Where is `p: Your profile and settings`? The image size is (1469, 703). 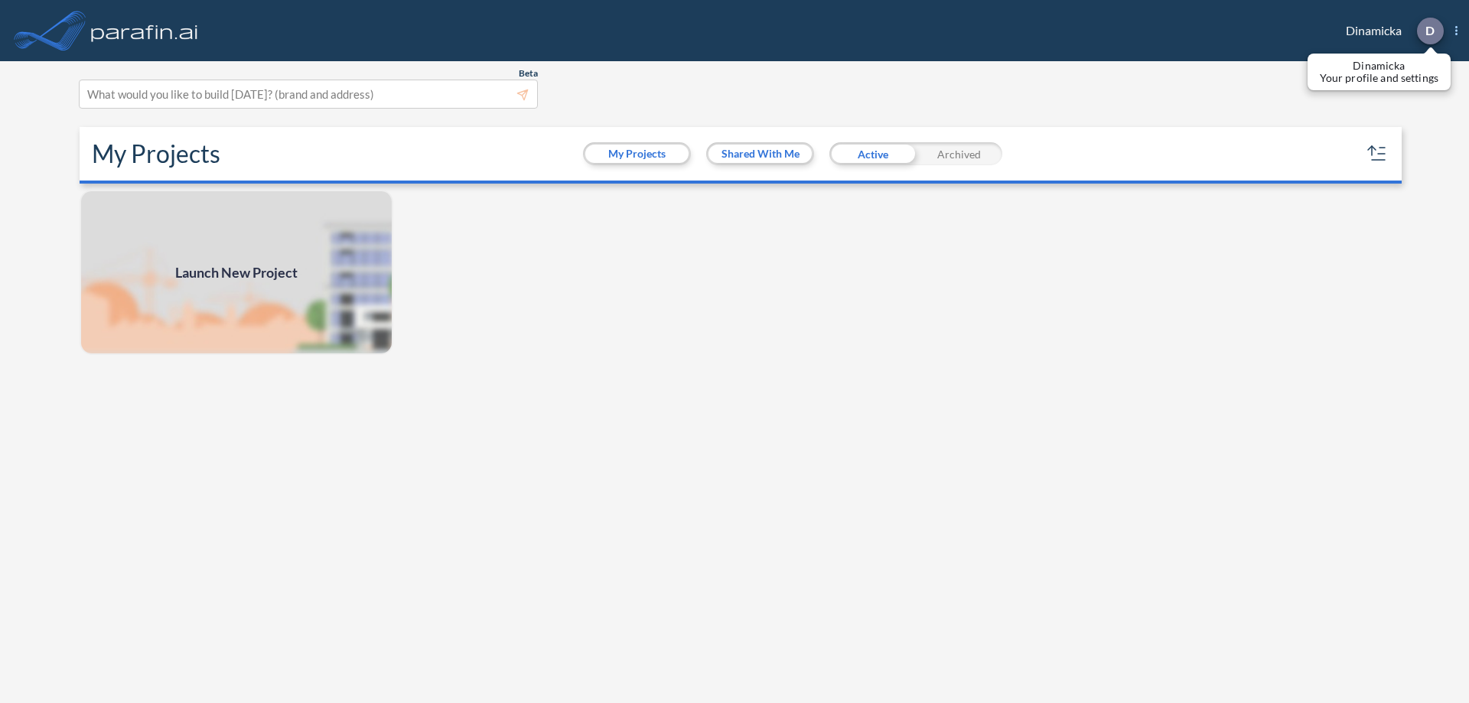
p: Your profile and settings is located at coordinates (1378, 78).